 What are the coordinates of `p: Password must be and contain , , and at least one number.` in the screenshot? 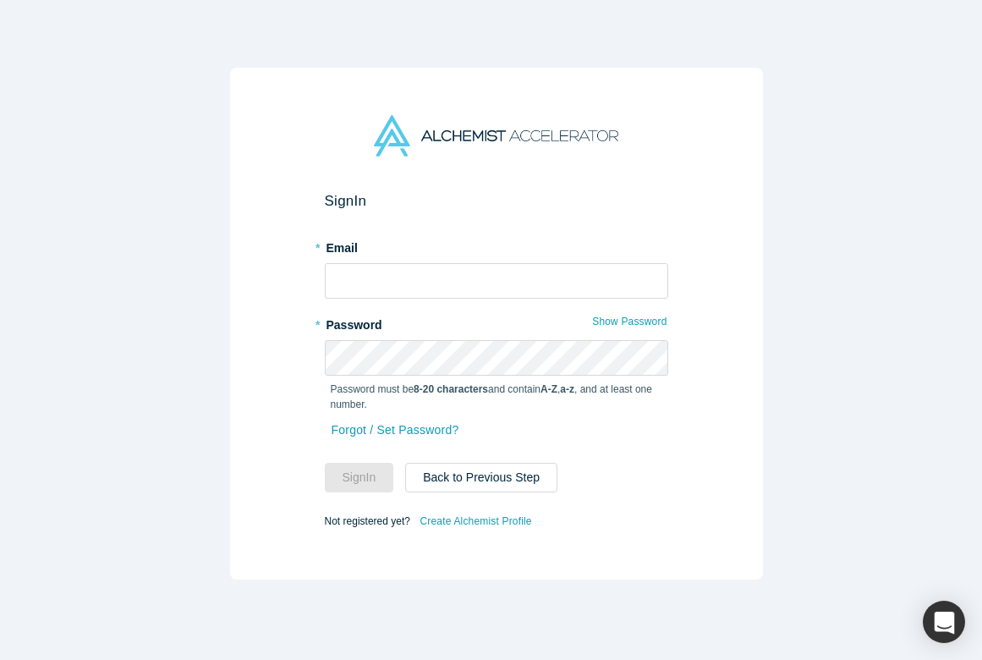 It's located at (496, 397).